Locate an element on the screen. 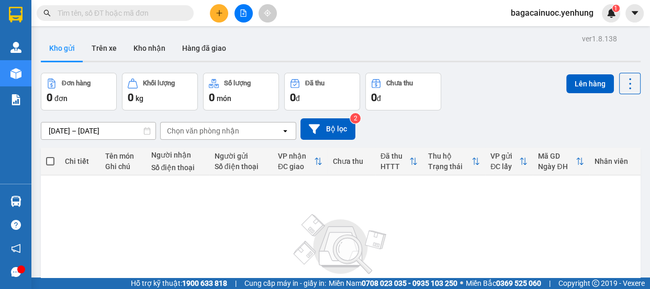 The height and width of the screenshot is (289, 650). span: file-add is located at coordinates (243, 13).